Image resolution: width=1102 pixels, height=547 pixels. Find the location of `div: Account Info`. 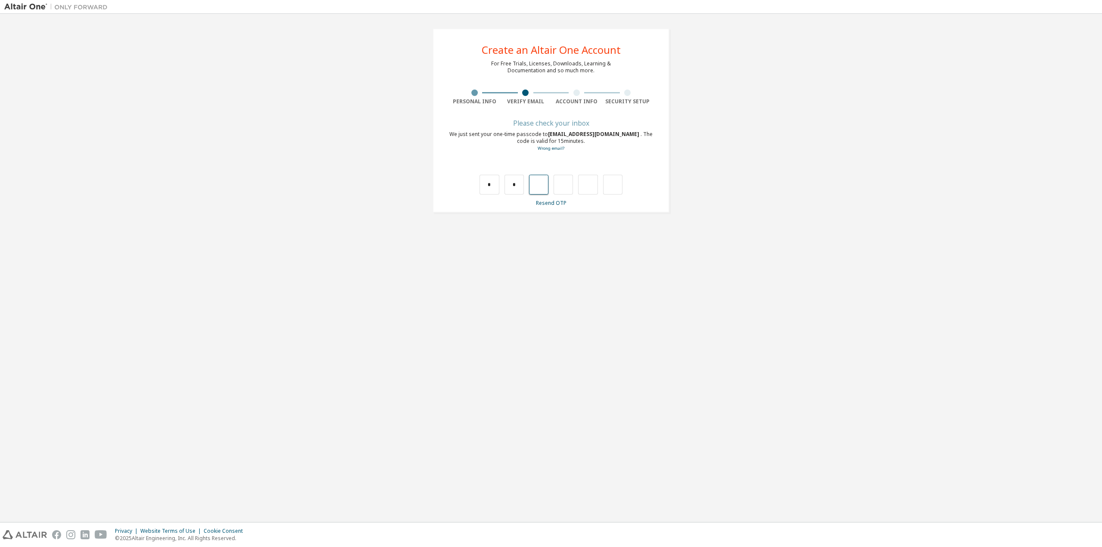

div: Account Info is located at coordinates (576, 102).